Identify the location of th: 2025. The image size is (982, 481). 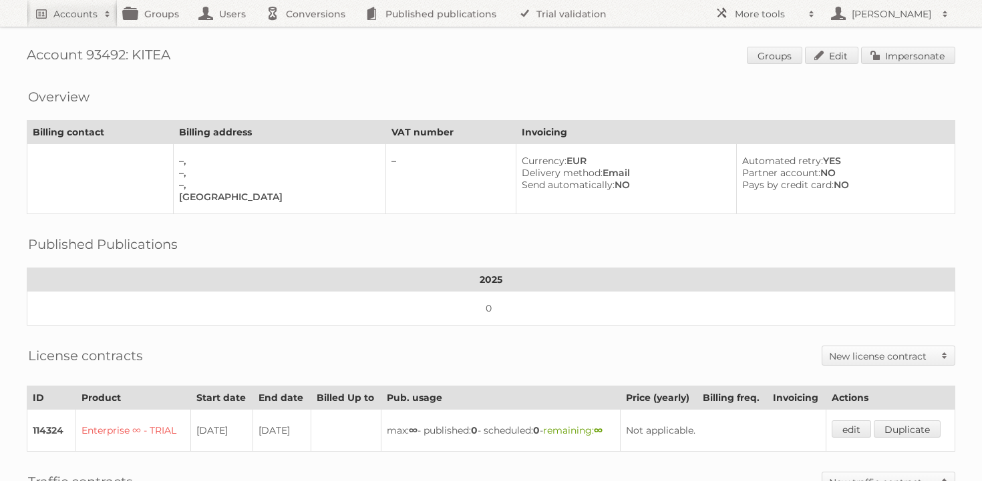
(491, 280).